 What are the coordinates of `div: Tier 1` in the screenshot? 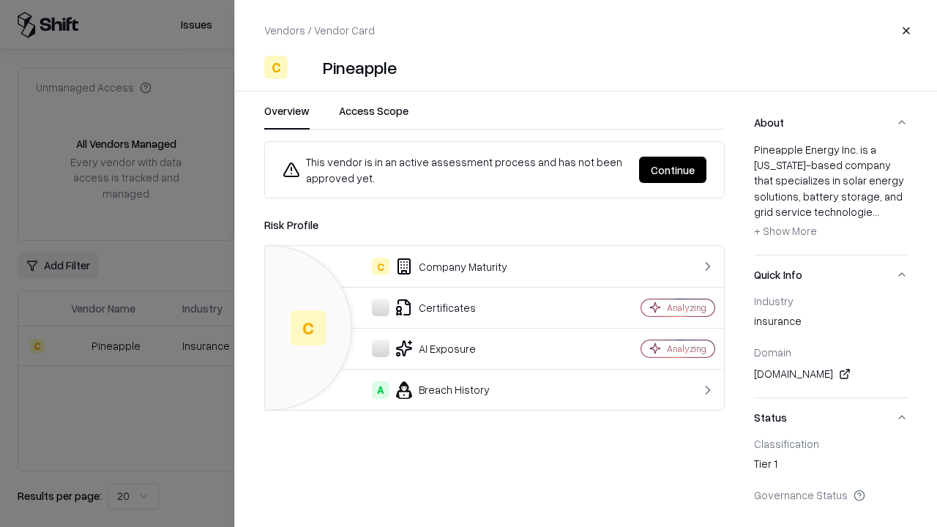 It's located at (831, 466).